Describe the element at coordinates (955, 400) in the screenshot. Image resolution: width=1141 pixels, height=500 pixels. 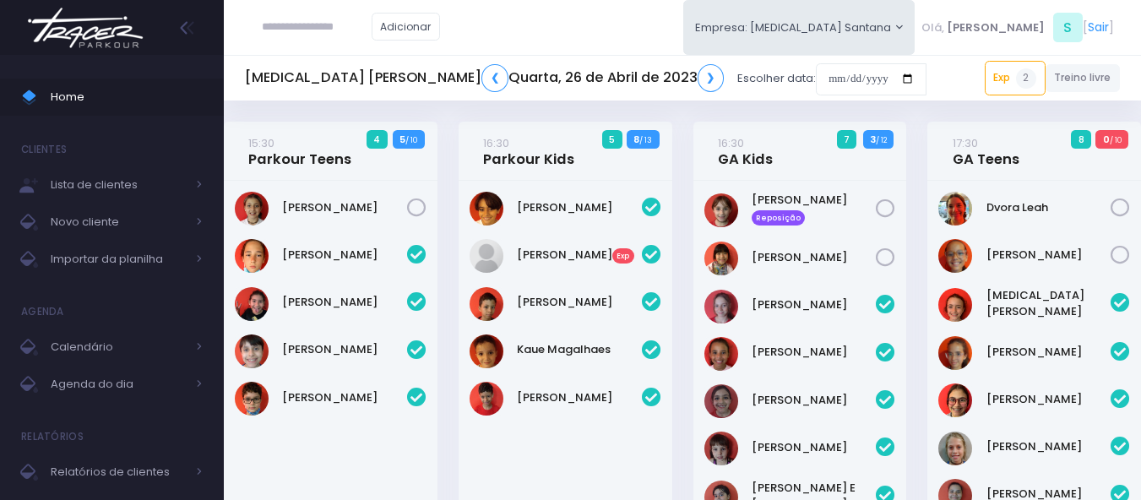
I see `img: Hanna Antebi` at that location.